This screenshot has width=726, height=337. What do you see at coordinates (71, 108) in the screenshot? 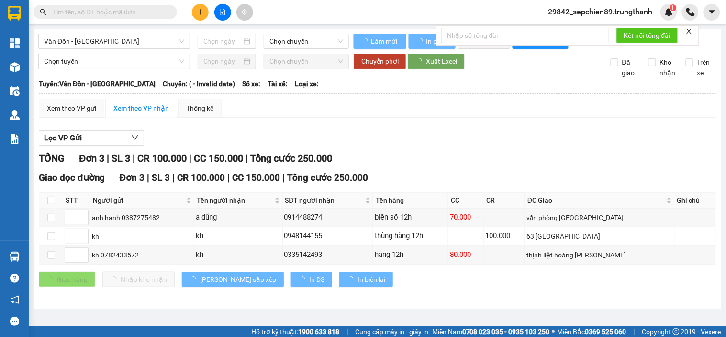
I see `div: Xem theo VP gửi` at bounding box center [71, 108].